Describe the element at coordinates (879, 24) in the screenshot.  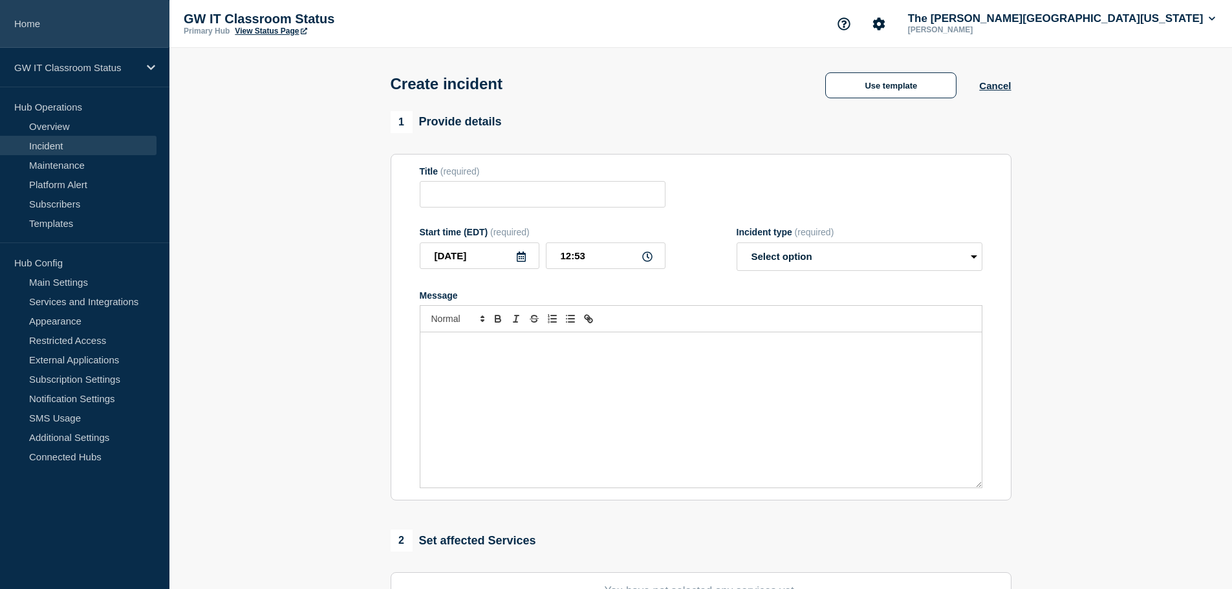
I see `button: Account settings` at that location.